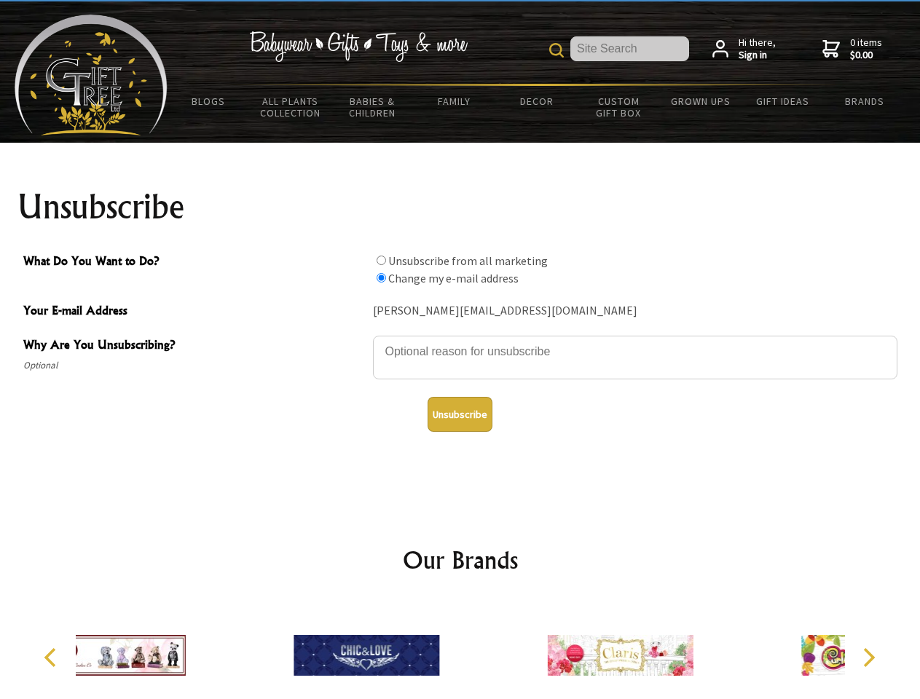 Image resolution: width=920 pixels, height=699 pixels. I want to click on span: Your E-mail Address, so click(195, 312).